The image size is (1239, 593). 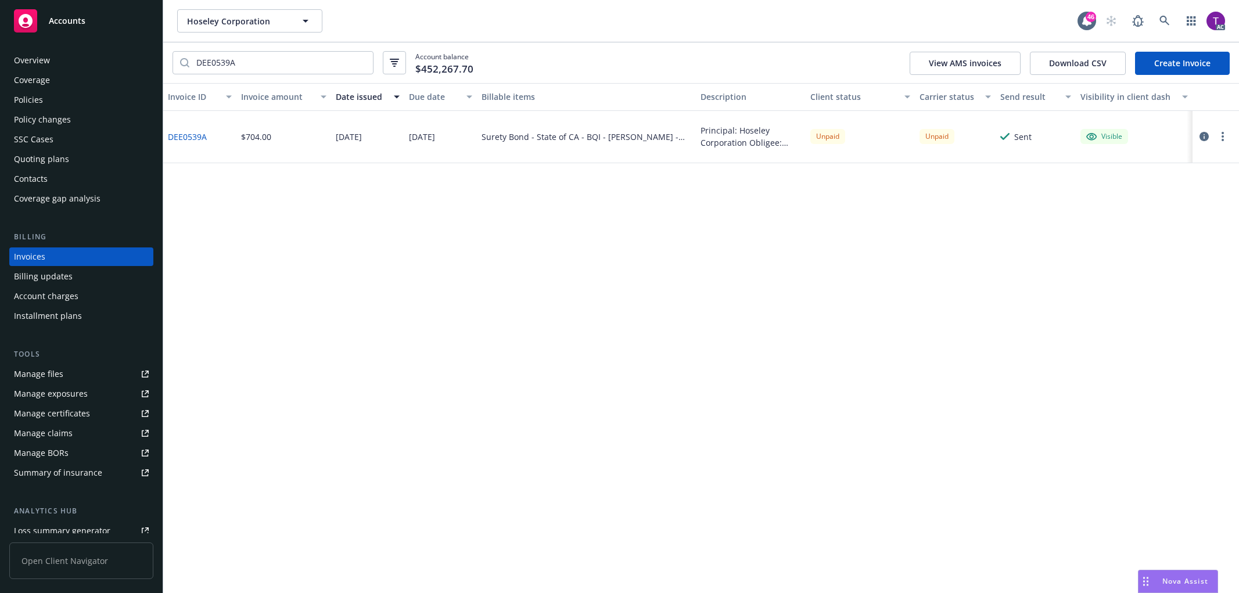 I want to click on a: Manage BORs, so click(x=81, y=453).